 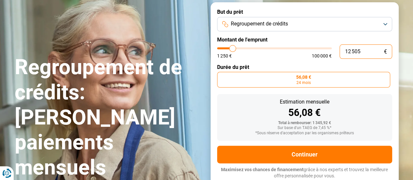 What do you see at coordinates (305, 123) in the screenshot?
I see `div: Total à rembourser: 1 345,92 €` at bounding box center [305, 123].